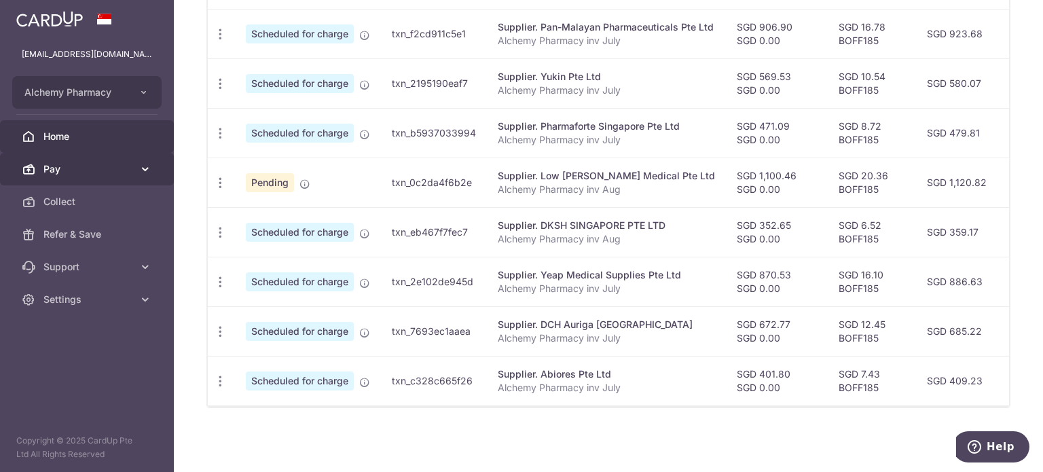 Image resolution: width=1043 pixels, height=472 pixels. Describe the element at coordinates (777, 182) in the screenshot. I see `td: SGD 1,100.46 SGD 0.00` at that location.